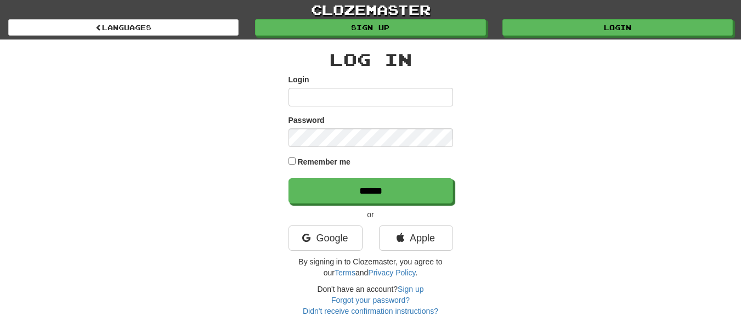  I want to click on div: Don't have an account?, so click(371, 300).